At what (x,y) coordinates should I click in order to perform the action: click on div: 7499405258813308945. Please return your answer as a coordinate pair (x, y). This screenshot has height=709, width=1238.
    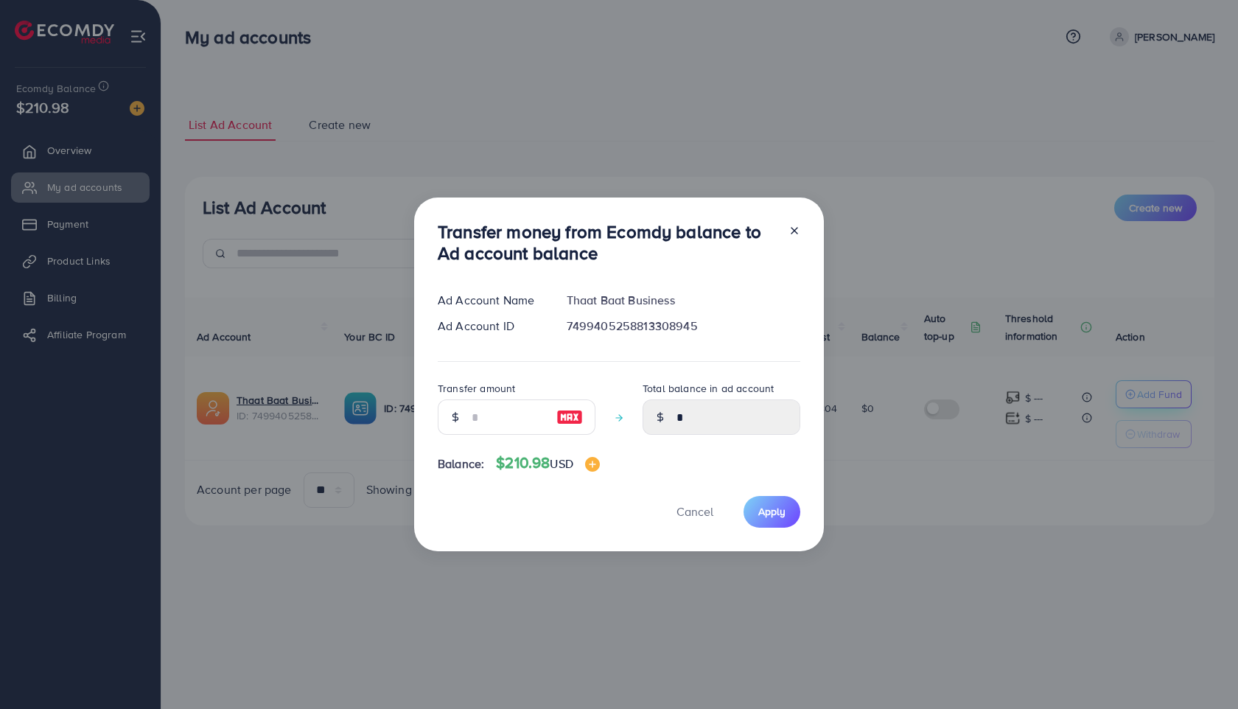
    Looking at the image, I should click on (683, 326).